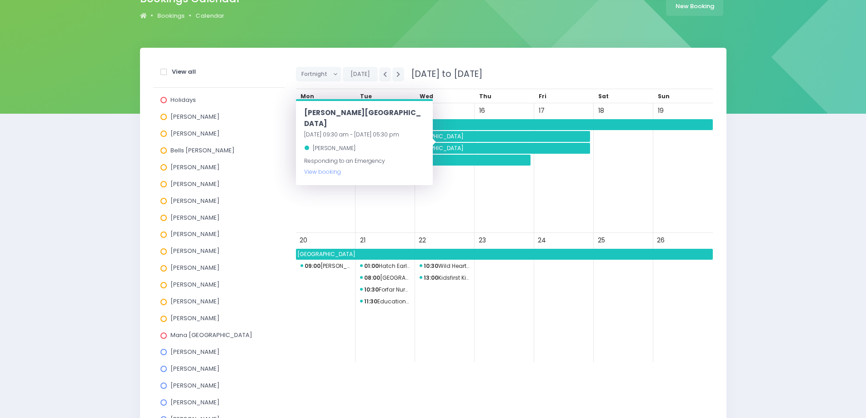  What do you see at coordinates (319, 74) in the screenshot?
I see `button: Fortnight` at bounding box center [319, 74].